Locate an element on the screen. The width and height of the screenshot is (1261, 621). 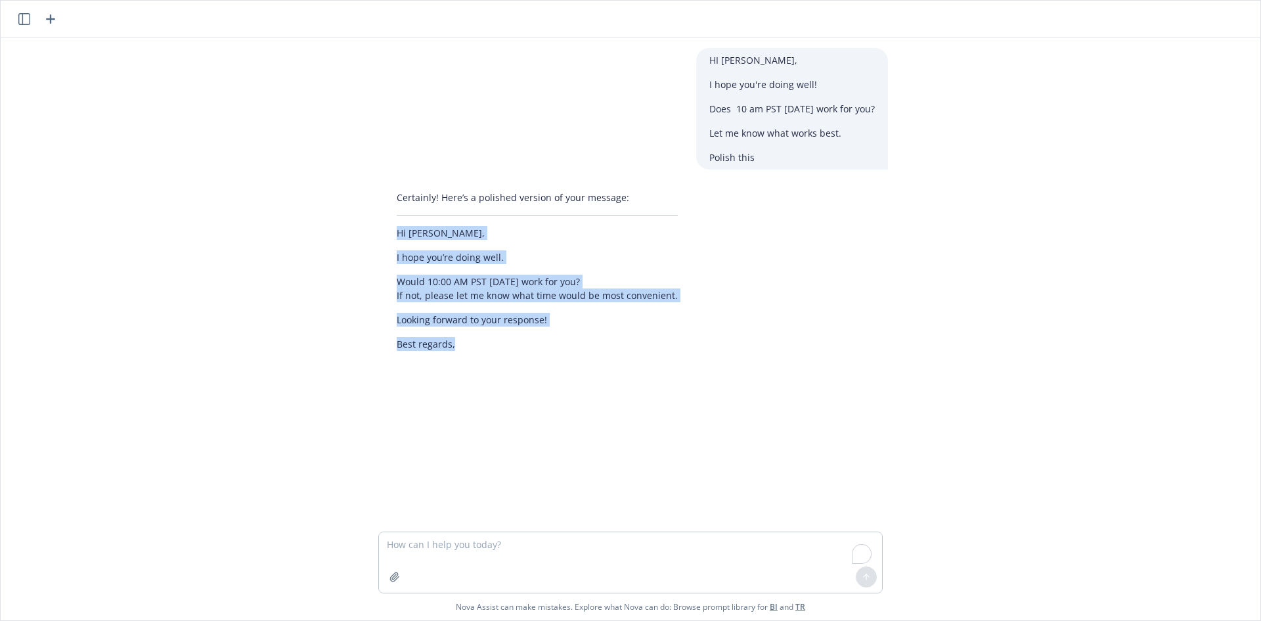
p: Best regards, is located at coordinates (537, 343).